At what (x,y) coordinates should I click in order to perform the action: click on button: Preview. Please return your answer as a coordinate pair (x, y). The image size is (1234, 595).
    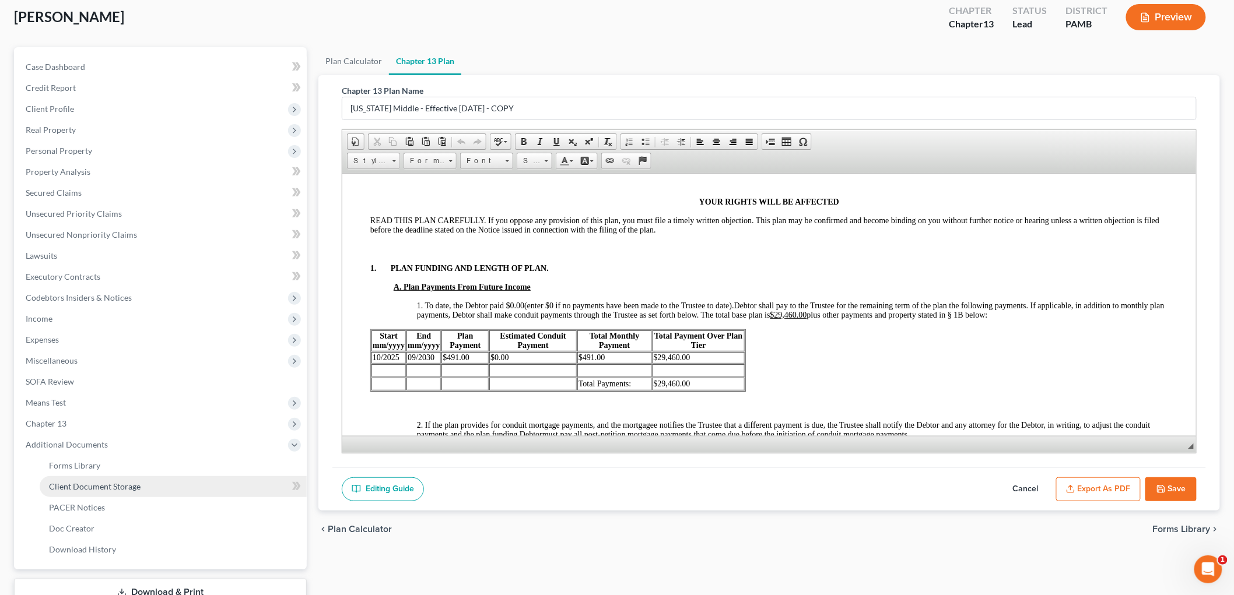
    Looking at the image, I should click on (1166, 17).